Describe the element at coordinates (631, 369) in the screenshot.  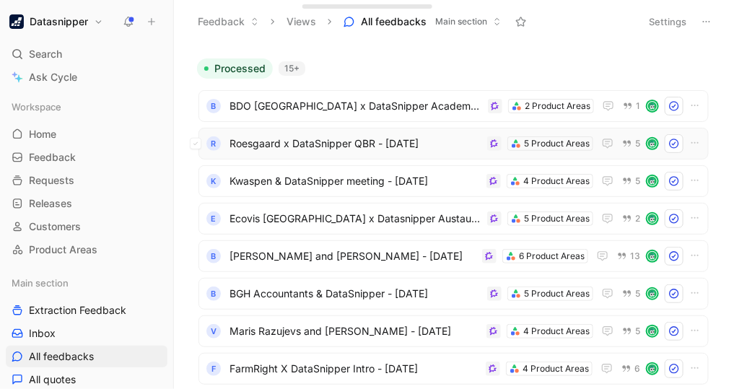
I see `button: 6` at that location.